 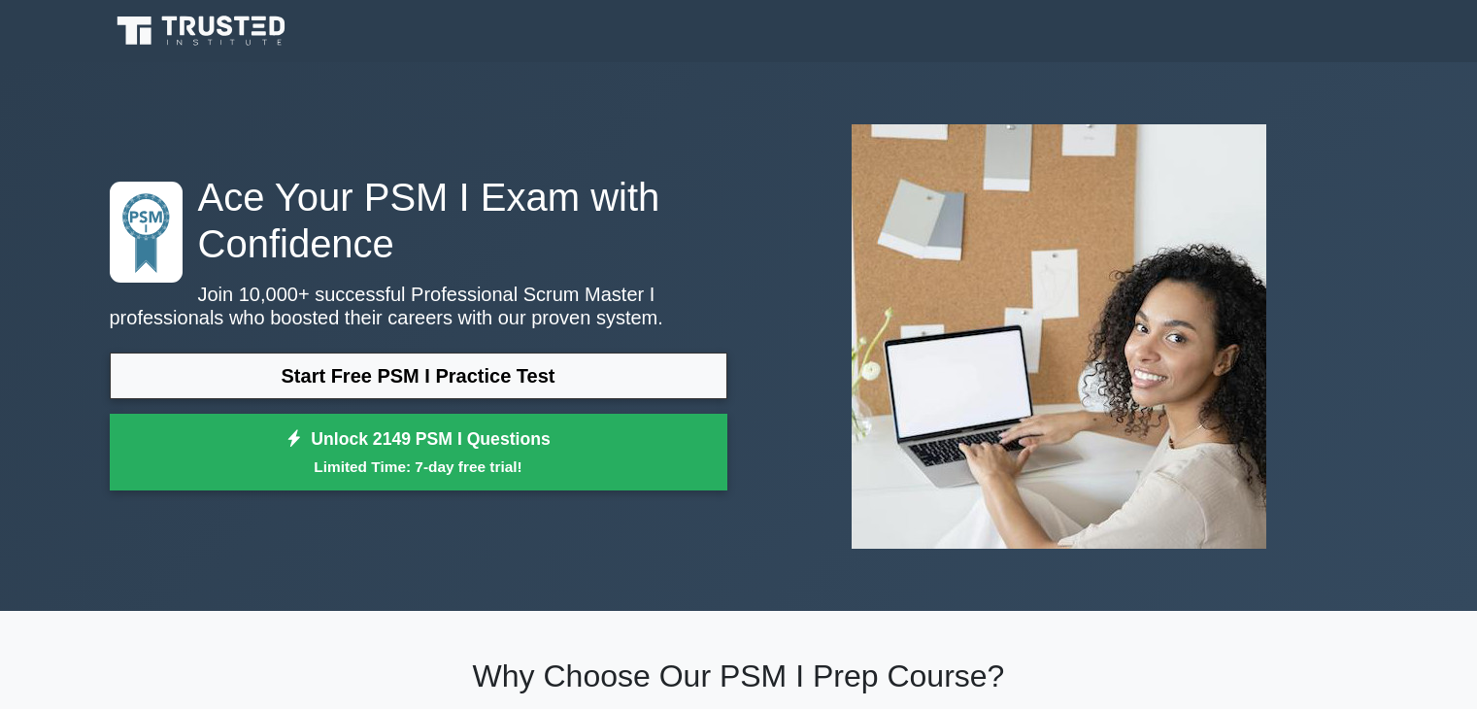 What do you see at coordinates (419, 466) in the screenshot?
I see `small: Limited Time: 7-day free trial!` at bounding box center [419, 466].